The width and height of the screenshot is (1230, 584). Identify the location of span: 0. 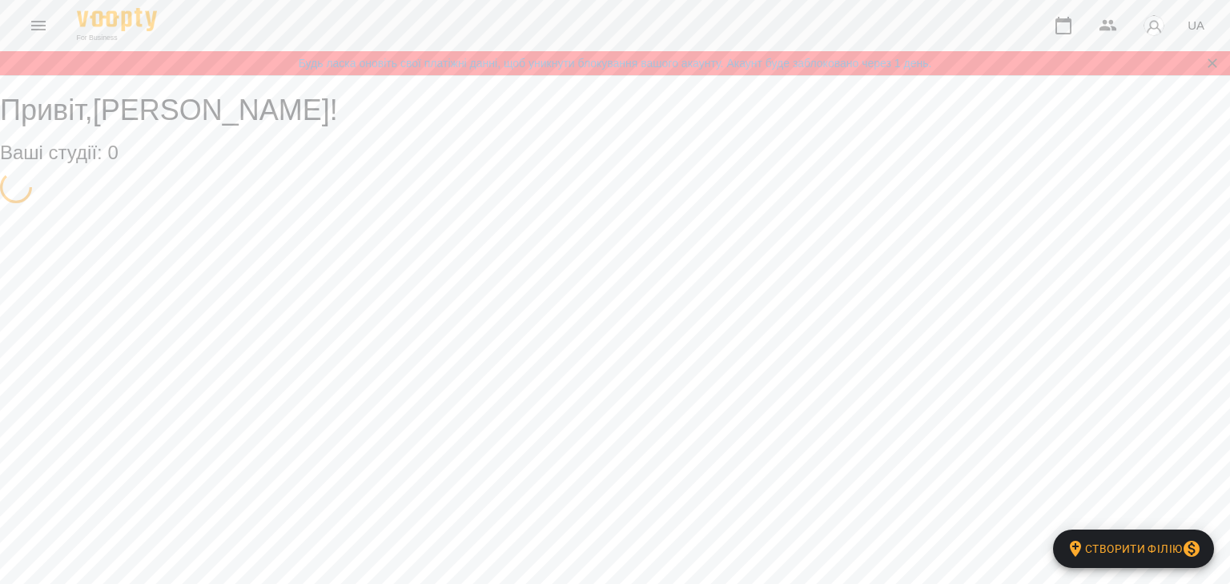
(112, 152).